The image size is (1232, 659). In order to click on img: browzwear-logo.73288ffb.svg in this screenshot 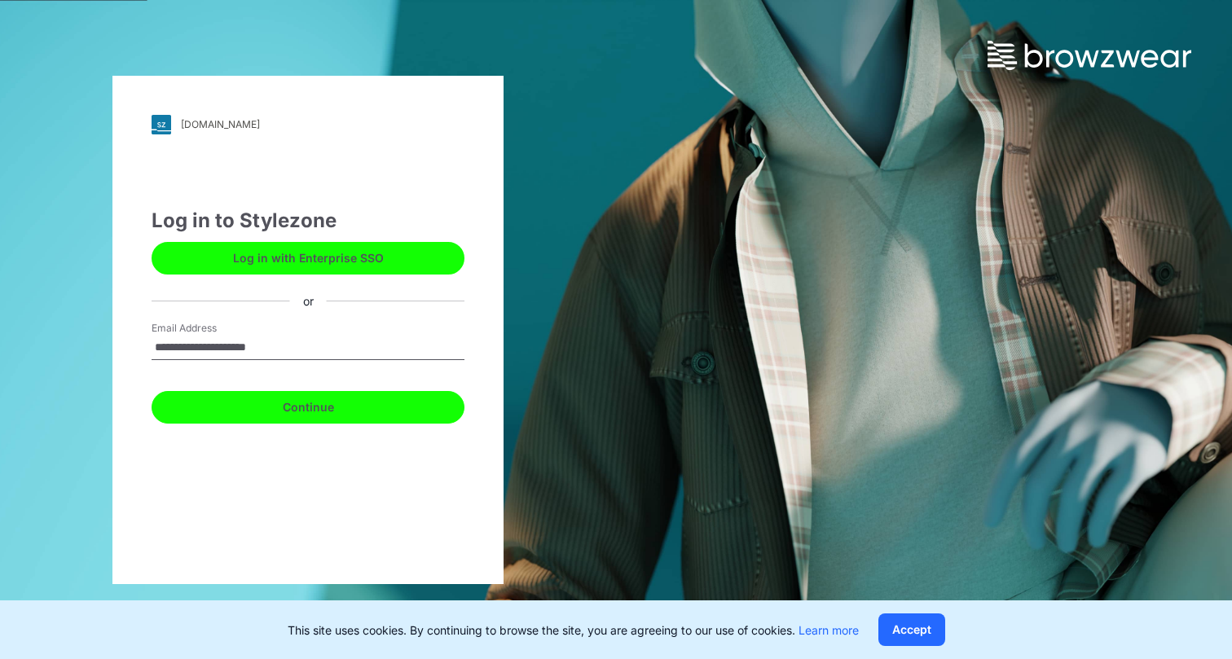, I will do `click(1089, 55)`.